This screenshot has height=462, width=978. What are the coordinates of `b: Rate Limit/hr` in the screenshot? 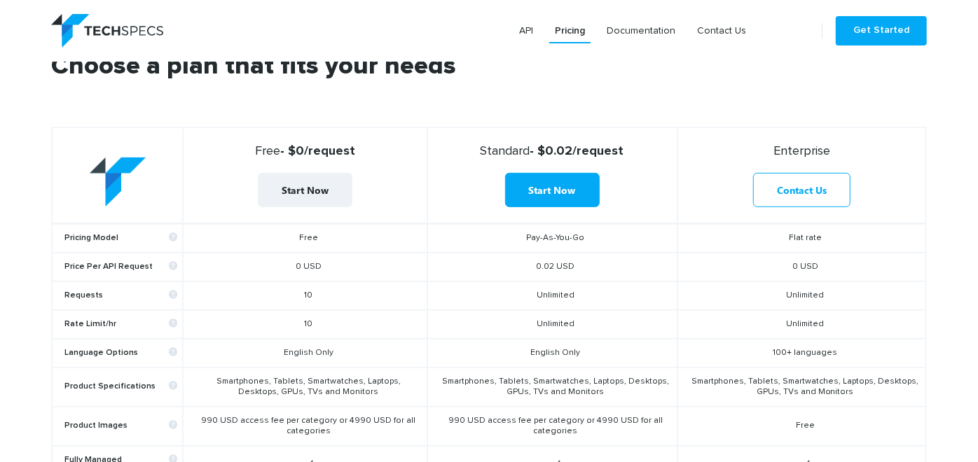 It's located at (120, 324).